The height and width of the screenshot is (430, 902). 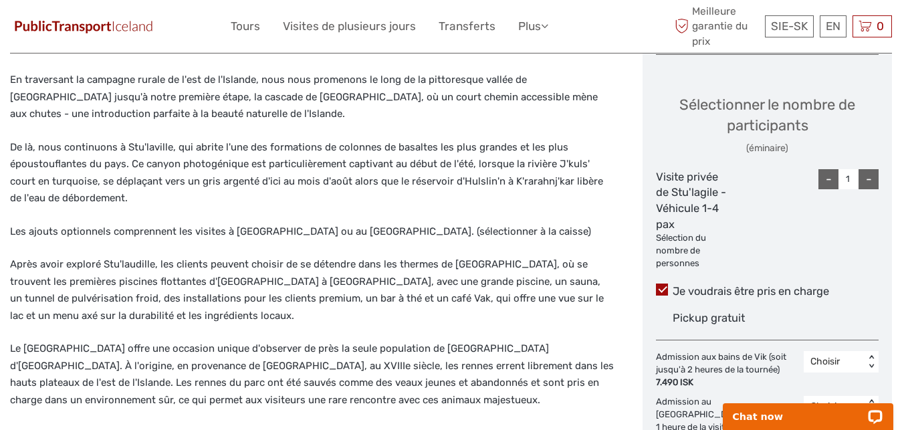 I want to click on a: Plus, so click(x=533, y=26).